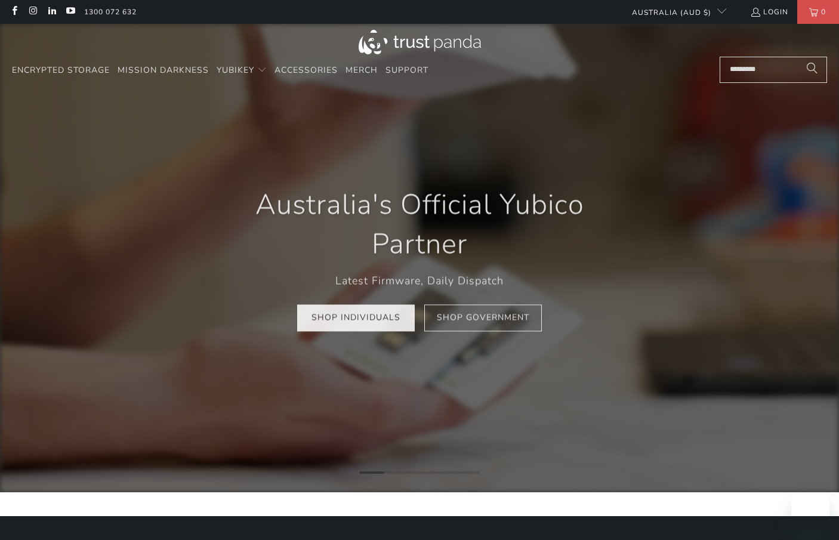  Describe the element at coordinates (773, 70) in the screenshot. I see `input: Search...` at that location.